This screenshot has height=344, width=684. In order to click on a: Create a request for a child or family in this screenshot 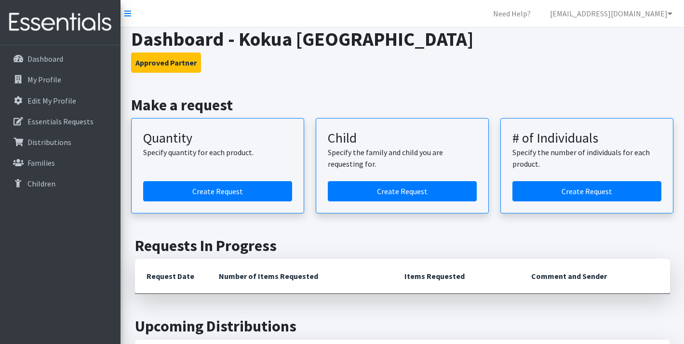, I will do `click(402, 191)`.